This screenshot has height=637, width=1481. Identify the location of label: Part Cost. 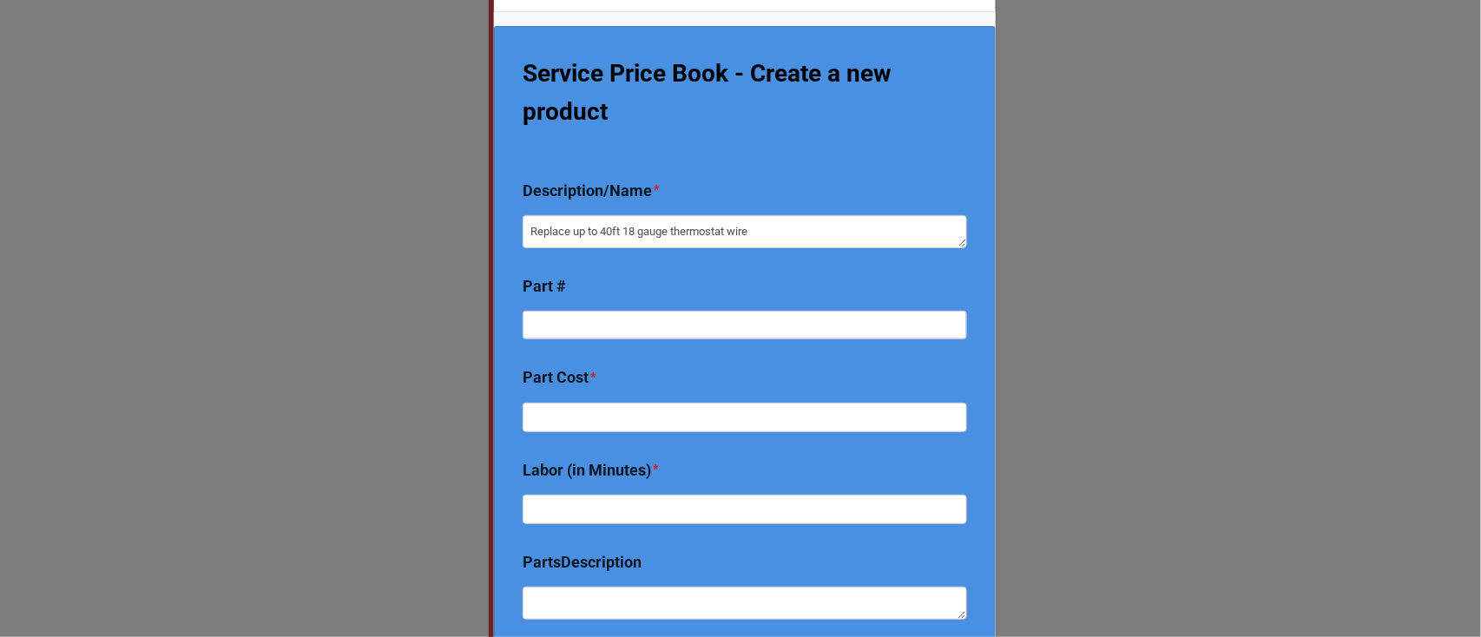
(556, 378).